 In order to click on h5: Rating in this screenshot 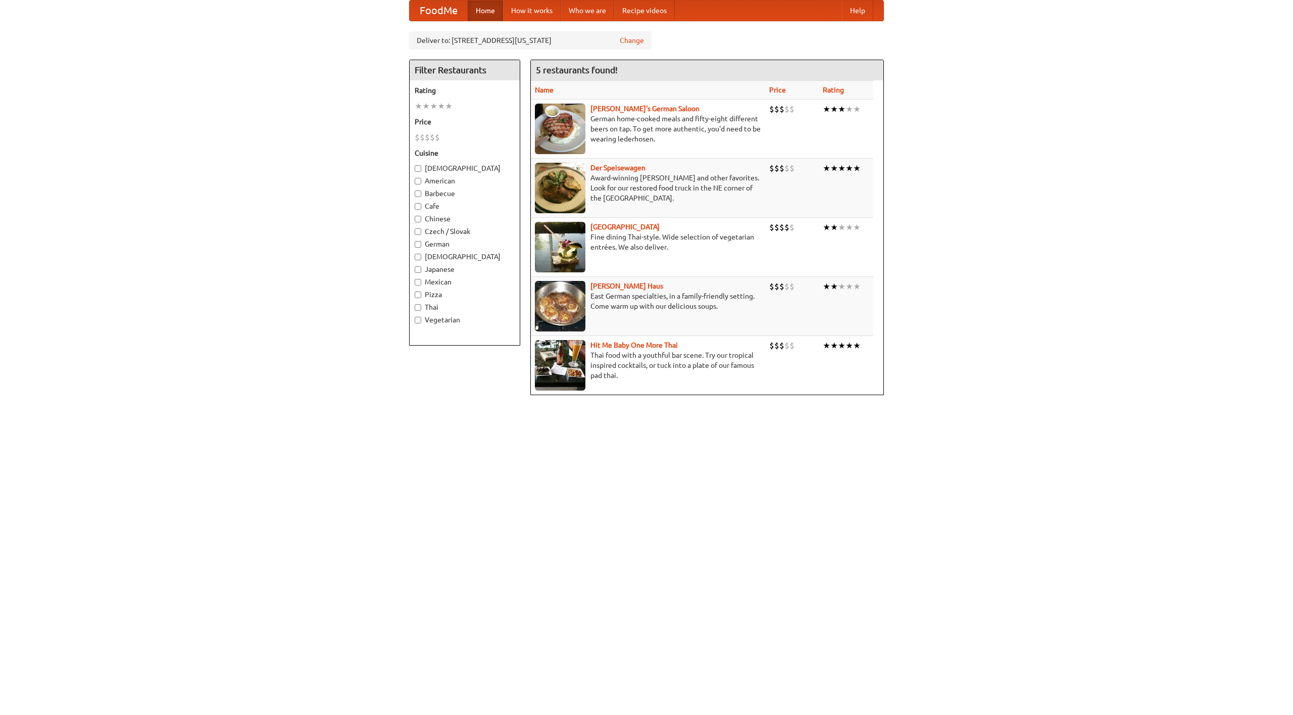, I will do `click(465, 90)`.